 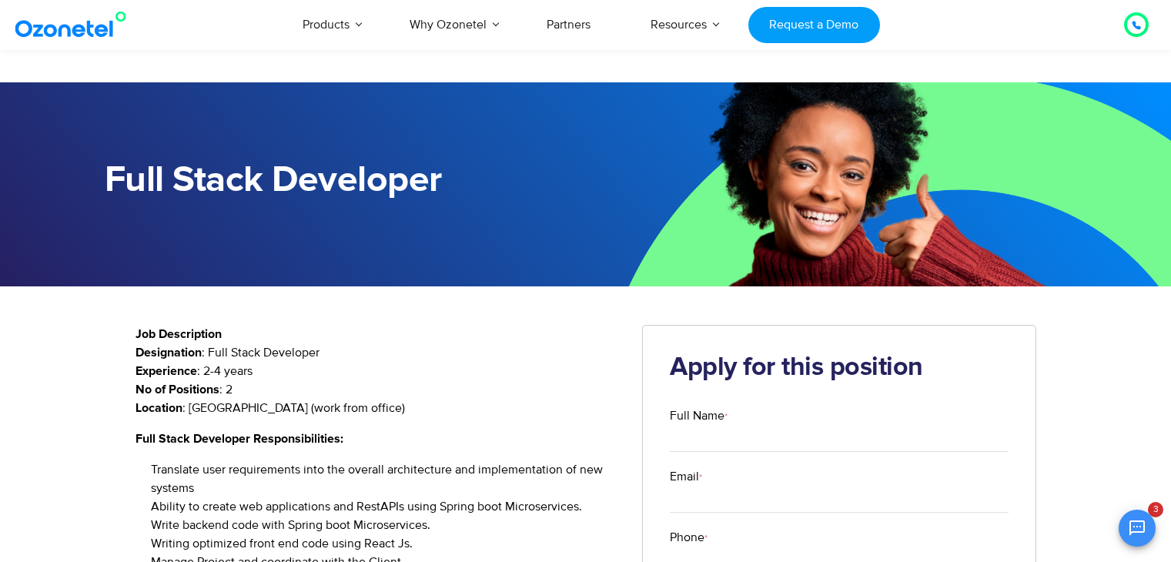 I want to click on button: Open chat, so click(x=1137, y=528).